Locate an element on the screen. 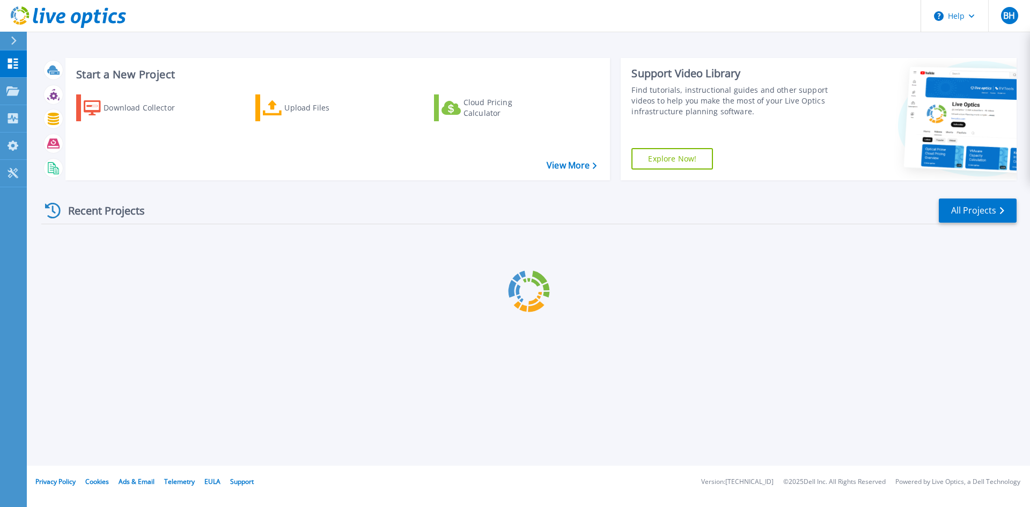 The height and width of the screenshot is (507, 1030). a: Explore Now! is located at coordinates (672, 159).